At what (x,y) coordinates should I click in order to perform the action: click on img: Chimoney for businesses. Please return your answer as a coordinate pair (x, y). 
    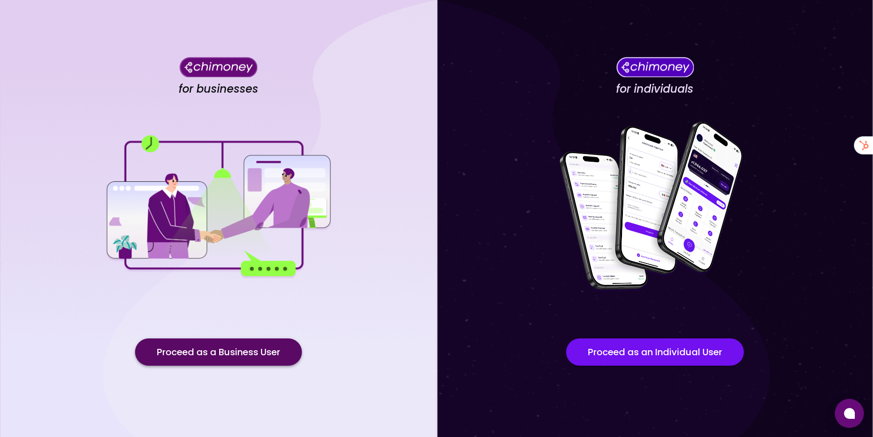
    Looking at the image, I should click on (218, 67).